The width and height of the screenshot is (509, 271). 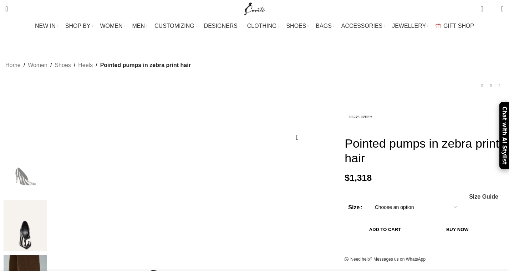 I want to click on span: Size Guide, so click(x=484, y=197).